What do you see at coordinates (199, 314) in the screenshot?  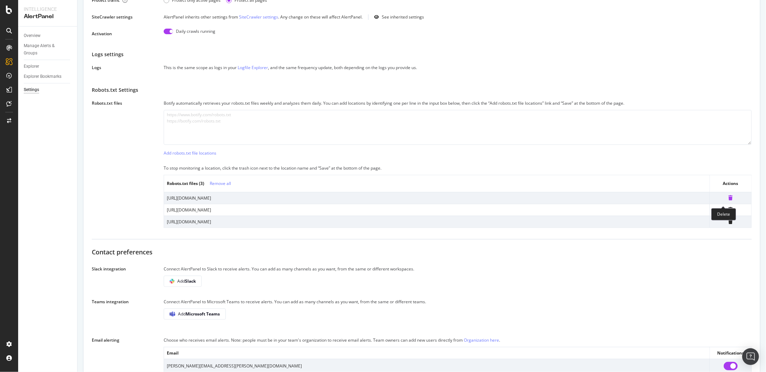 I see `div: Add` at bounding box center [199, 314].